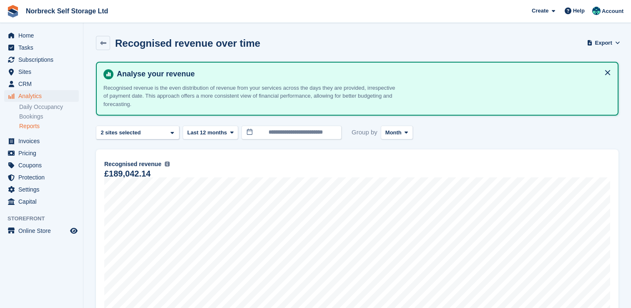 This screenshot has height=308, width=631. What do you see at coordinates (43, 201) in the screenshot?
I see `span: Capital` at bounding box center [43, 201].